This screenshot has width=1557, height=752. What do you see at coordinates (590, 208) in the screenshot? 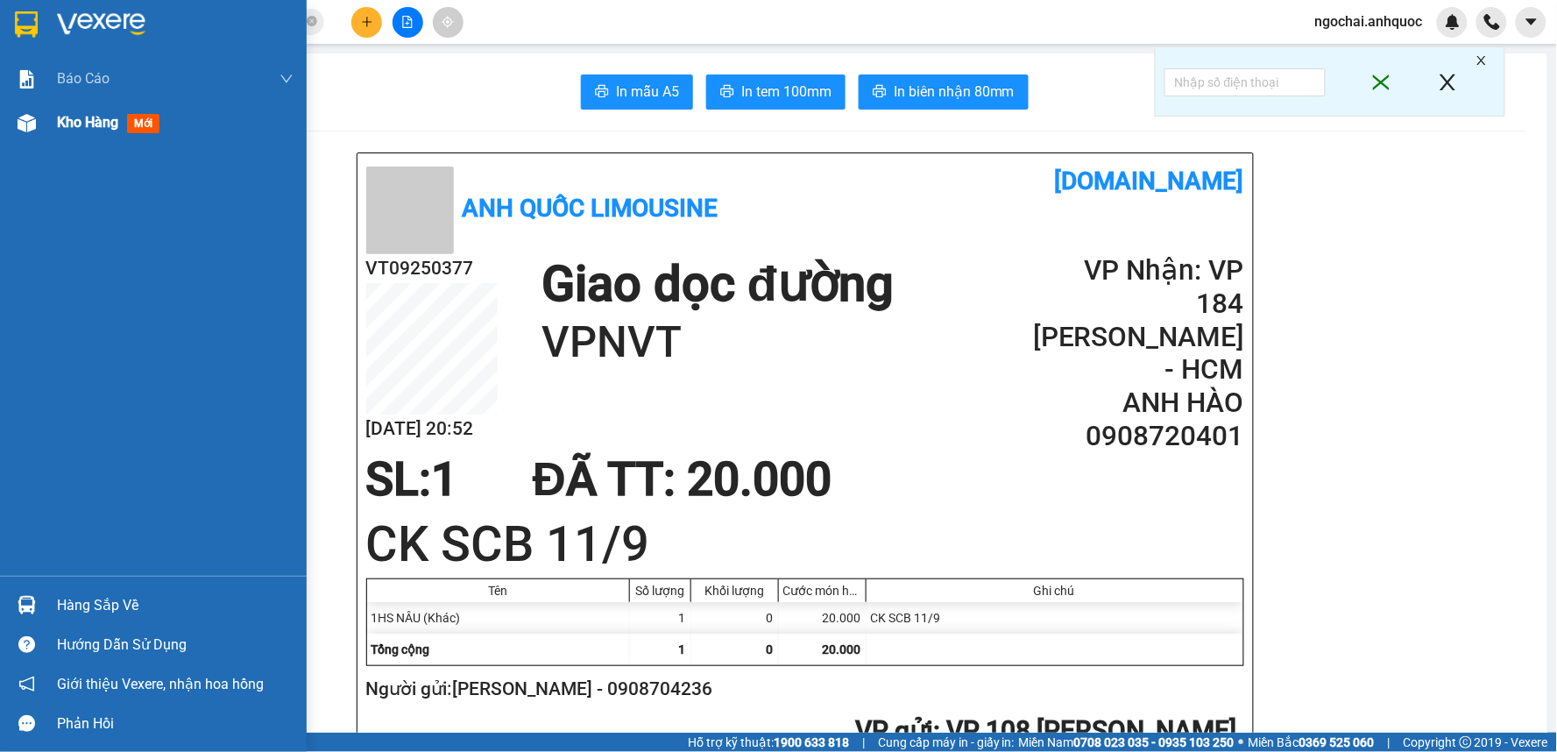
I see `b: Anh Quốc Limousine` at bounding box center [590, 208].